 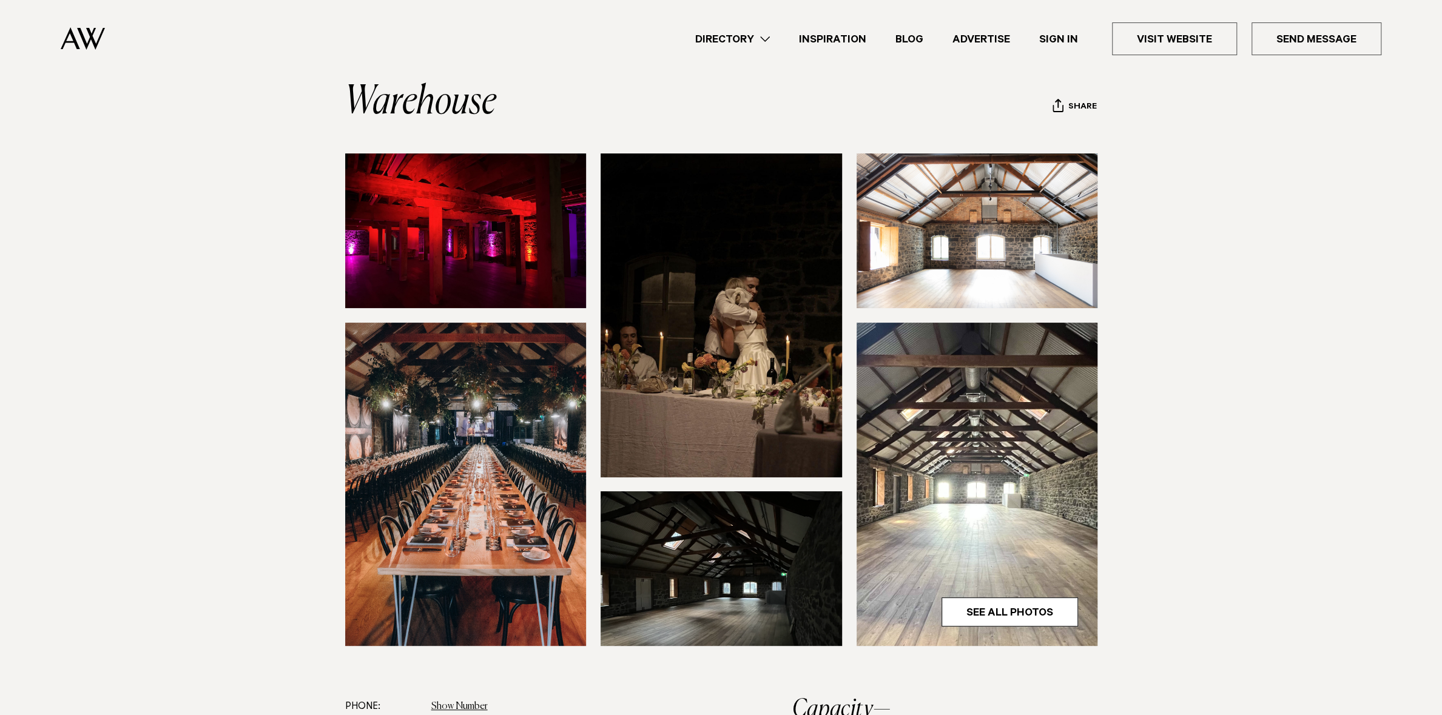 What do you see at coordinates (910, 39) in the screenshot?
I see `a: Blog` at bounding box center [910, 39].